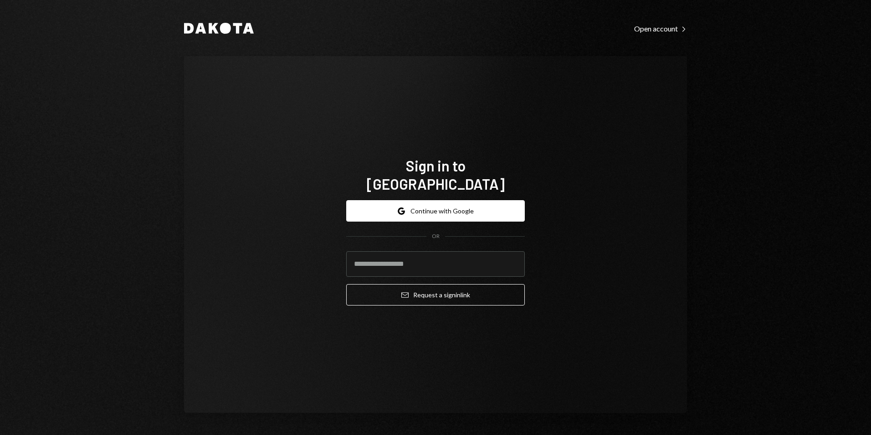  I want to click on div: OR, so click(435, 236).